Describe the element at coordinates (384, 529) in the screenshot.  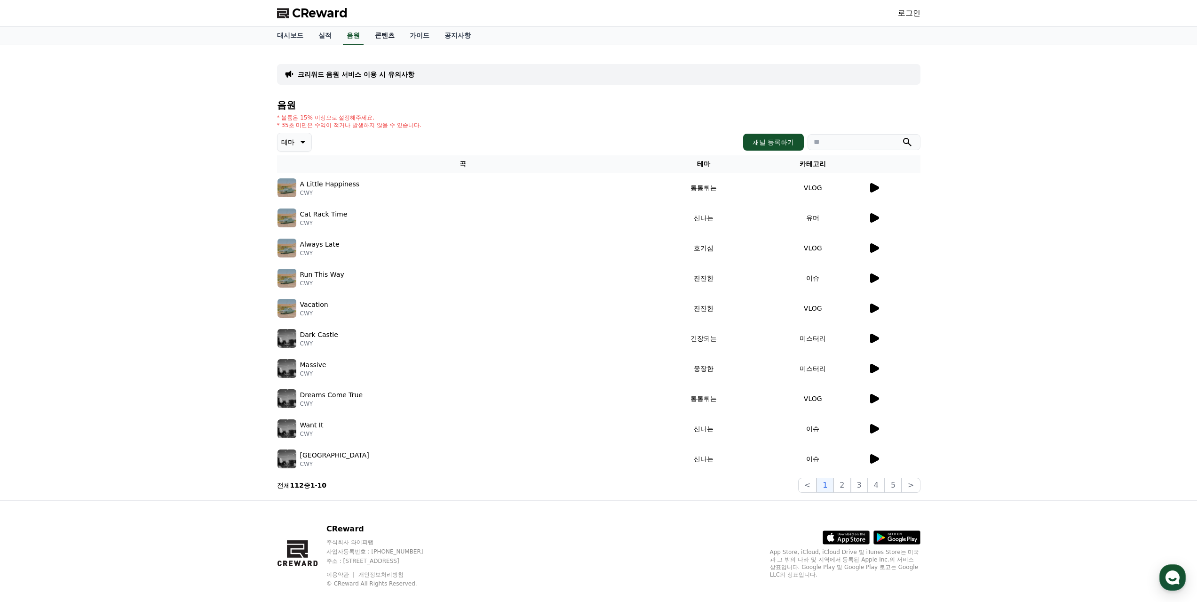
I see `p: CReward` at that location.